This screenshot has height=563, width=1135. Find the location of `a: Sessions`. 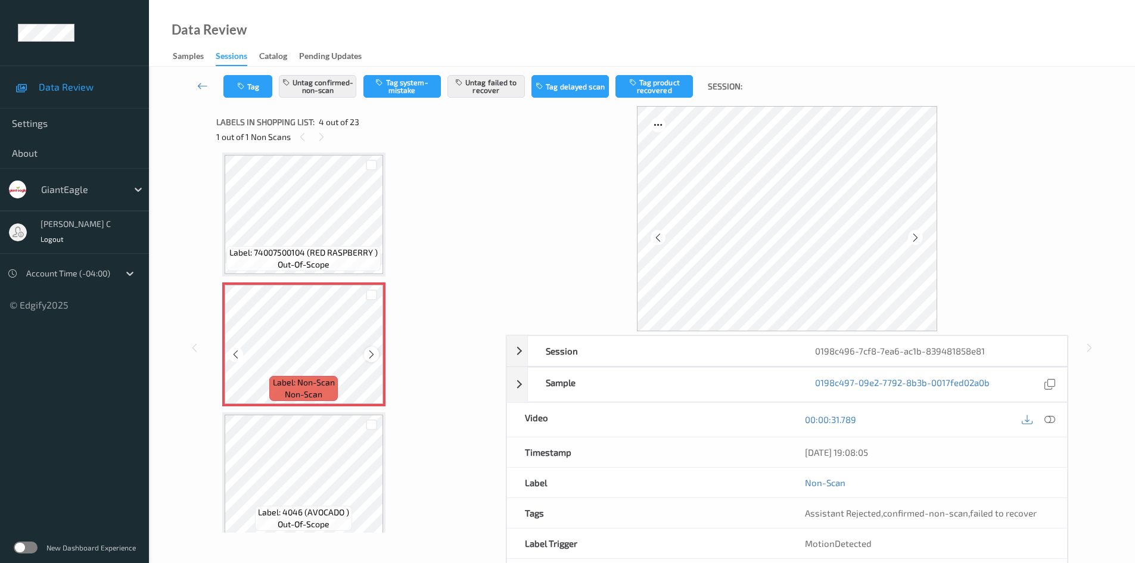

a: Sessions is located at coordinates (237, 57).